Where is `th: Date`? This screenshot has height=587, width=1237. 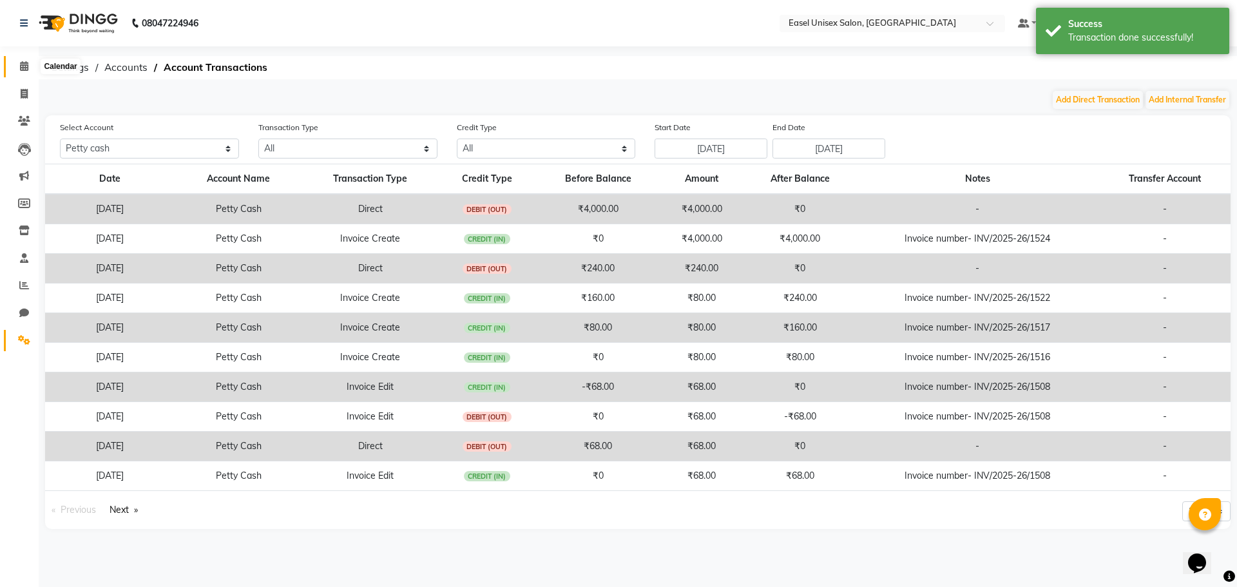 th: Date is located at coordinates (110, 179).